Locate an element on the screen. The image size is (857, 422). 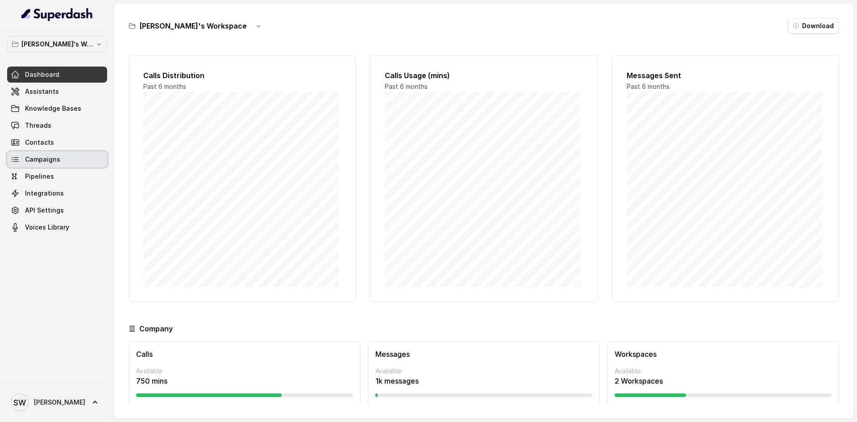
h2: Messages Sent is located at coordinates (725, 75).